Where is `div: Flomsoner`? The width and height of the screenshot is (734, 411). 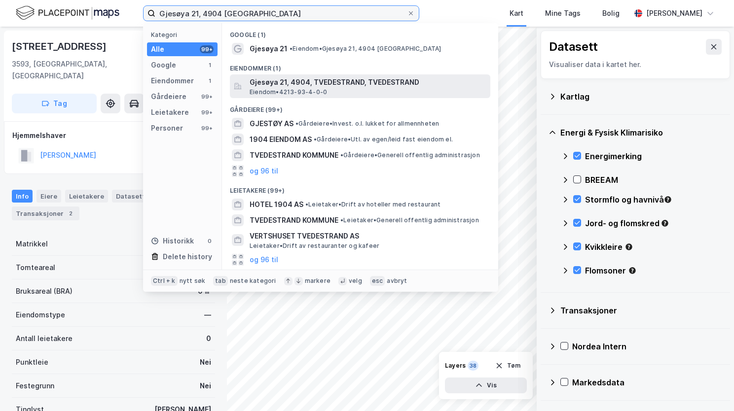 div: Flomsoner is located at coordinates (653, 271).